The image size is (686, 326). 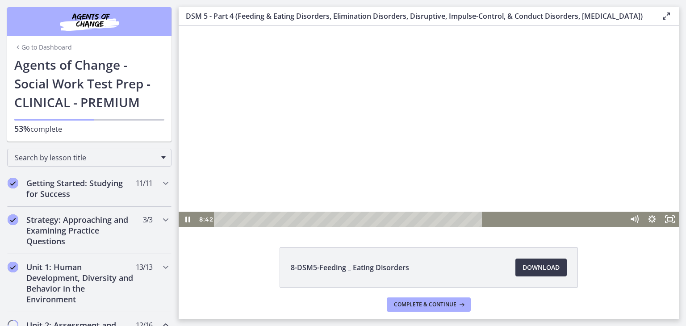 I want to click on span: 13 / 13, so click(x=144, y=267).